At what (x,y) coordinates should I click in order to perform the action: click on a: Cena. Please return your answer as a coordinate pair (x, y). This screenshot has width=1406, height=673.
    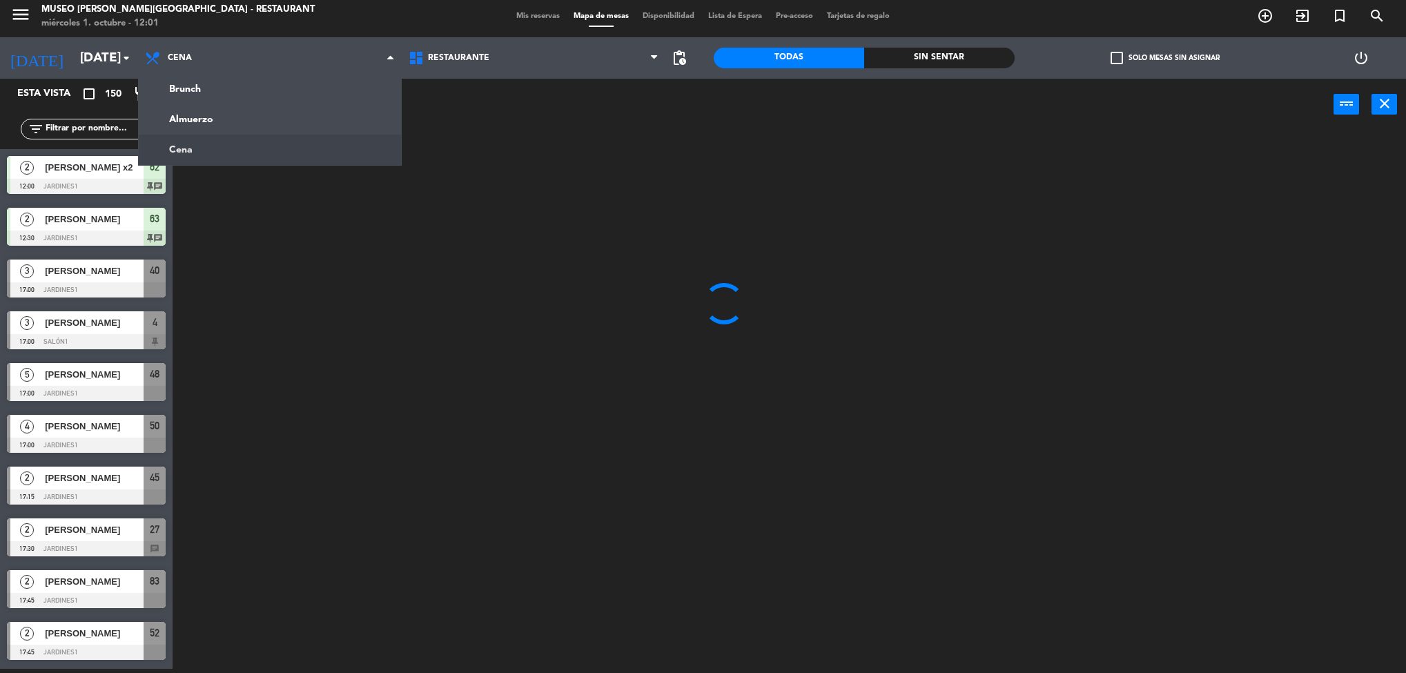
    Looking at the image, I should click on (270, 150).